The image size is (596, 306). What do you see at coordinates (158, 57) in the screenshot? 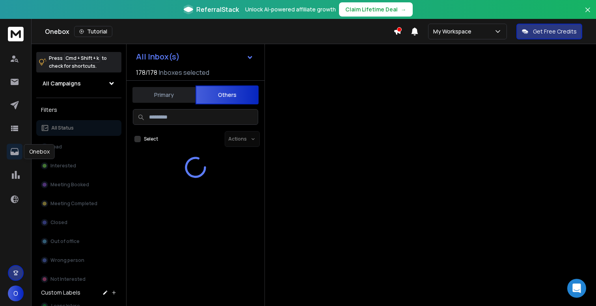
I see `h1: All Inbox(s)` at bounding box center [158, 57].